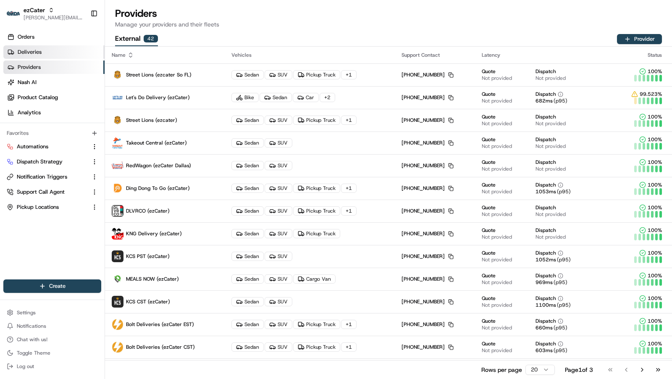  What do you see at coordinates (25, 87) in the screenshot?
I see `img: 1738778727109-b901c2ba-d612-49f7-a14d-d897ce62d23f` at bounding box center [25, 87].